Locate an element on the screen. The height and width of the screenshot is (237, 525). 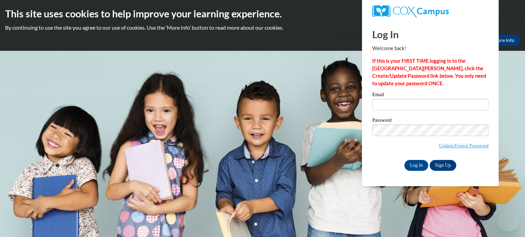
a: Update/Forgot Password is located at coordinates (463, 146).